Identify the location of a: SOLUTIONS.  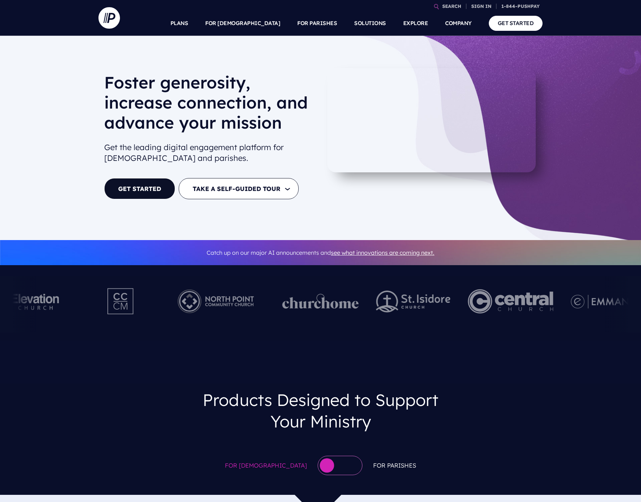
(370, 23).